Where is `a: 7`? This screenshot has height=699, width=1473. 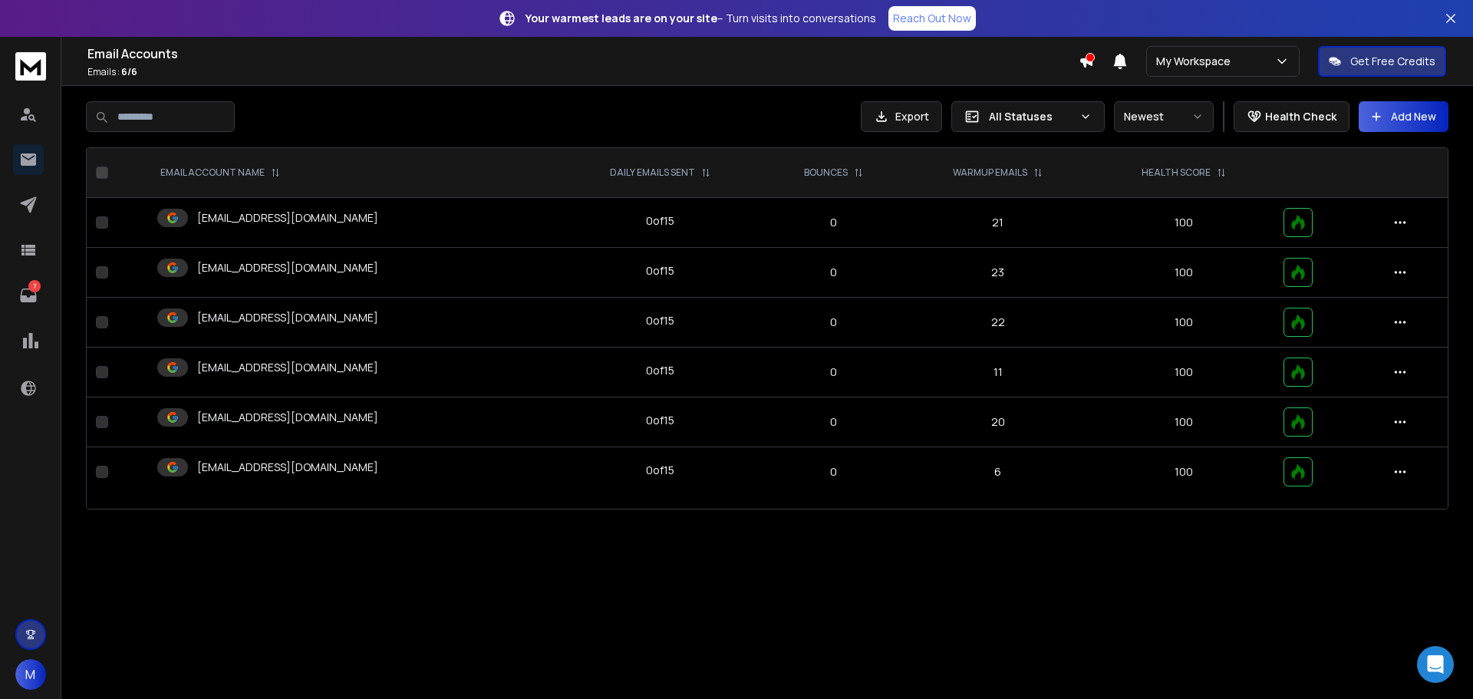 a: 7 is located at coordinates (28, 295).